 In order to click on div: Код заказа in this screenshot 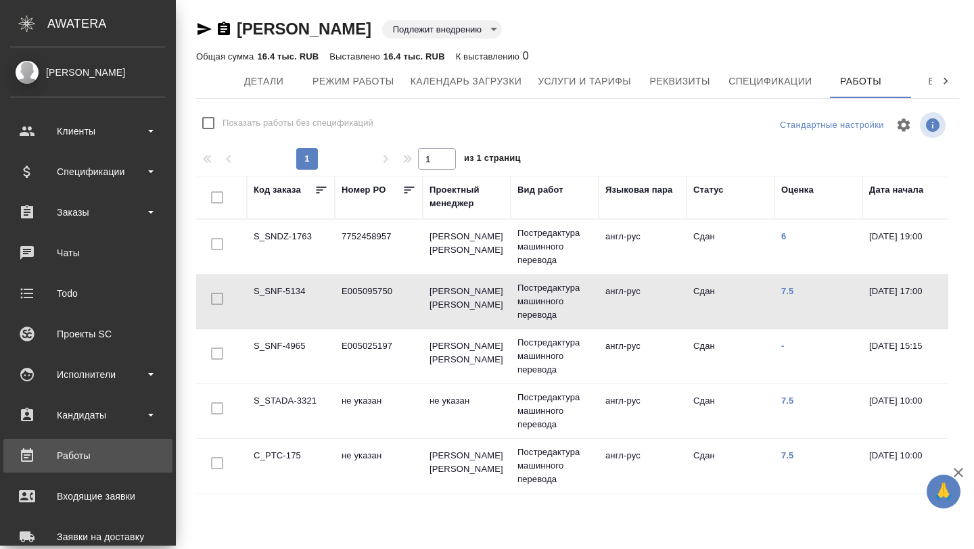, I will do `click(277, 190)`.